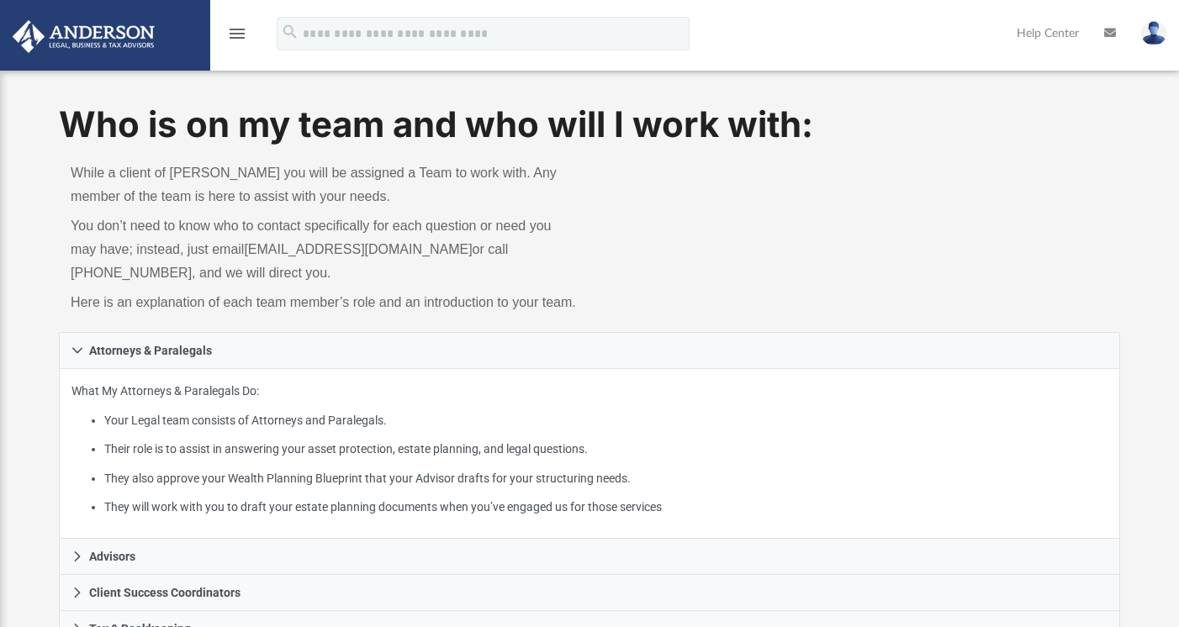  Describe the element at coordinates (290, 32) in the screenshot. I see `i: search` at that location.